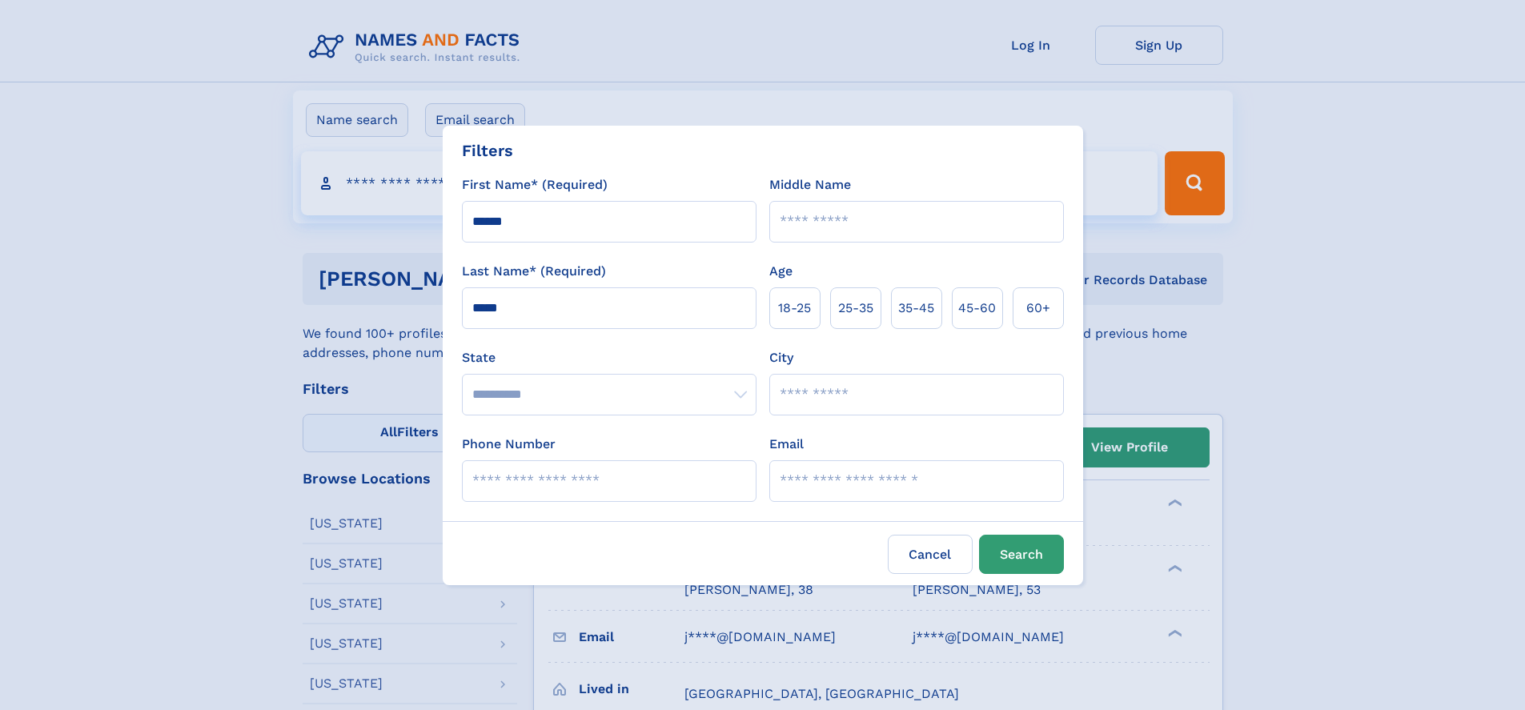 The width and height of the screenshot is (1525, 710). I want to click on span: 45‑60, so click(977, 308).